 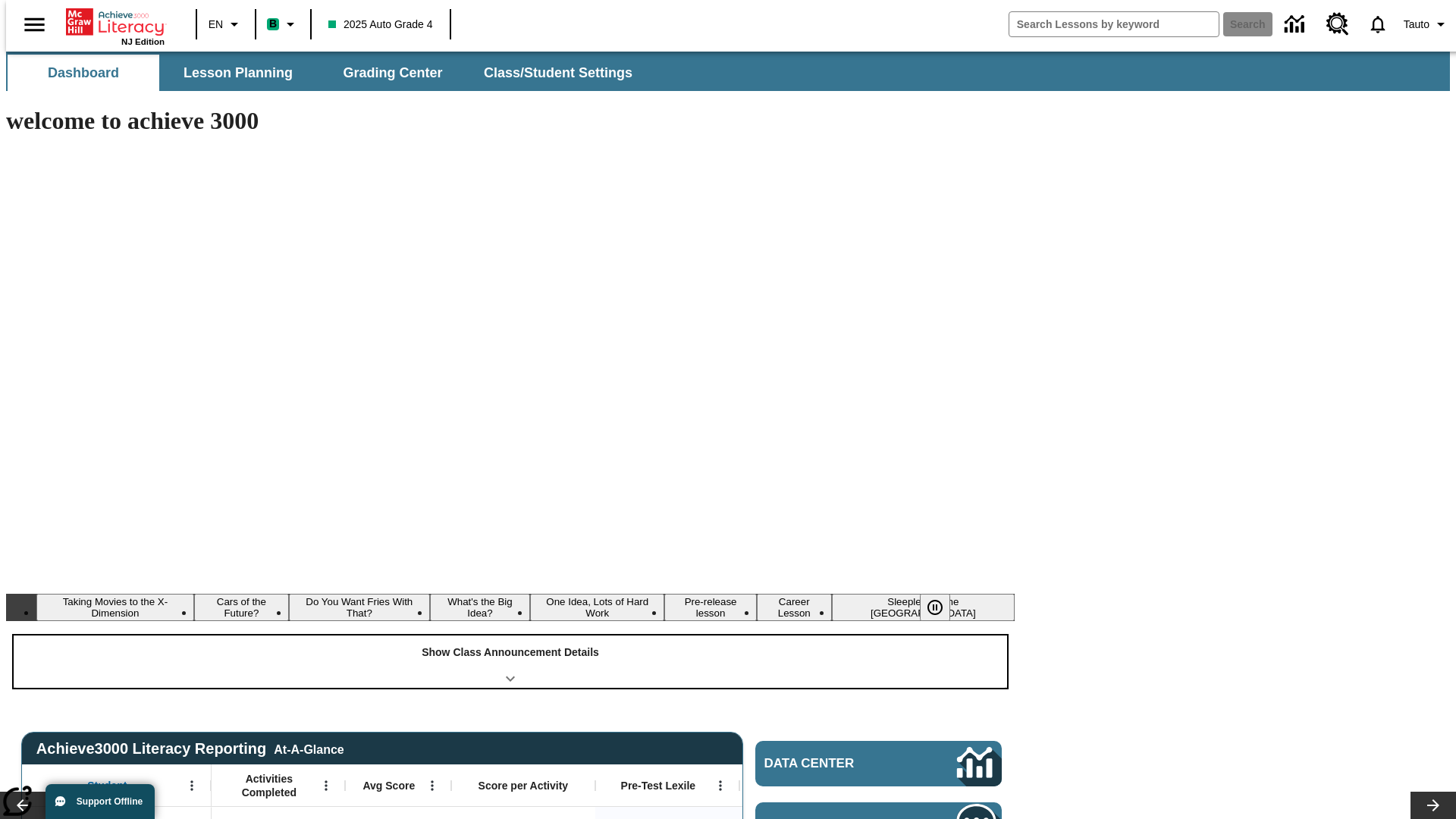 What do you see at coordinates (107, 786) in the screenshot?
I see `span: Student` at bounding box center [107, 786].